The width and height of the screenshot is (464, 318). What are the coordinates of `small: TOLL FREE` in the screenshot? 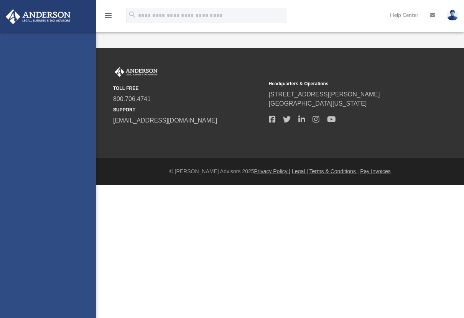 It's located at (188, 88).